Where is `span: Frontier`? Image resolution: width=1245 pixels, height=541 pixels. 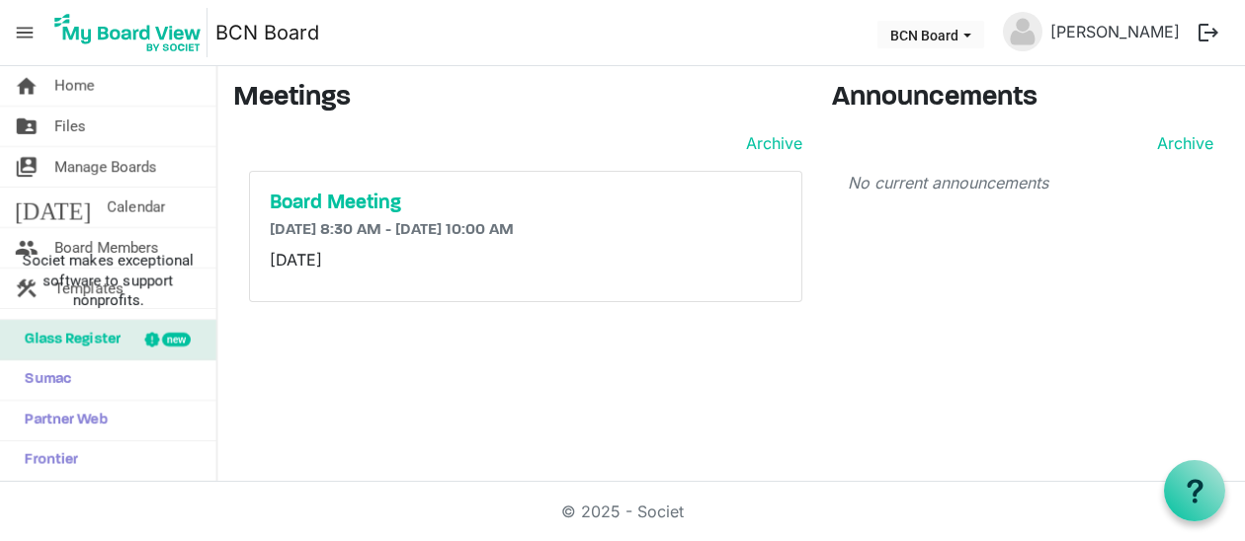
span: Frontier is located at coordinates (46, 461).